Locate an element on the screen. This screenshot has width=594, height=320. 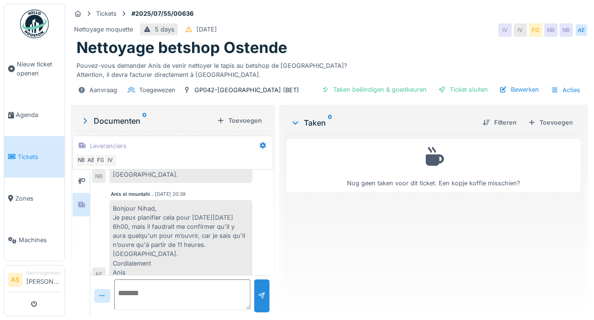
a: Nieuw ticket openen is located at coordinates (34, 69).